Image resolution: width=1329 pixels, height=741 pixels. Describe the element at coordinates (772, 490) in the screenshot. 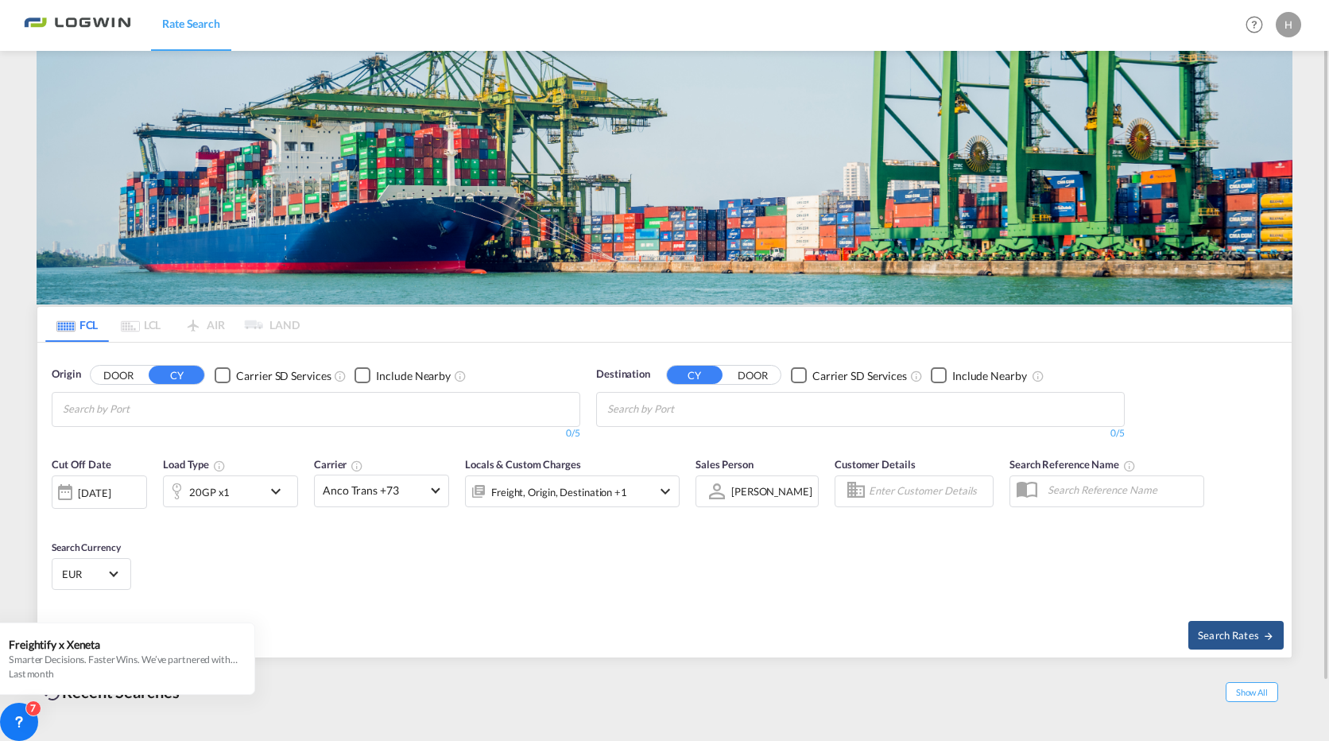

I see `md-select: Sales Person: Hanna Malajuwara` at that location.